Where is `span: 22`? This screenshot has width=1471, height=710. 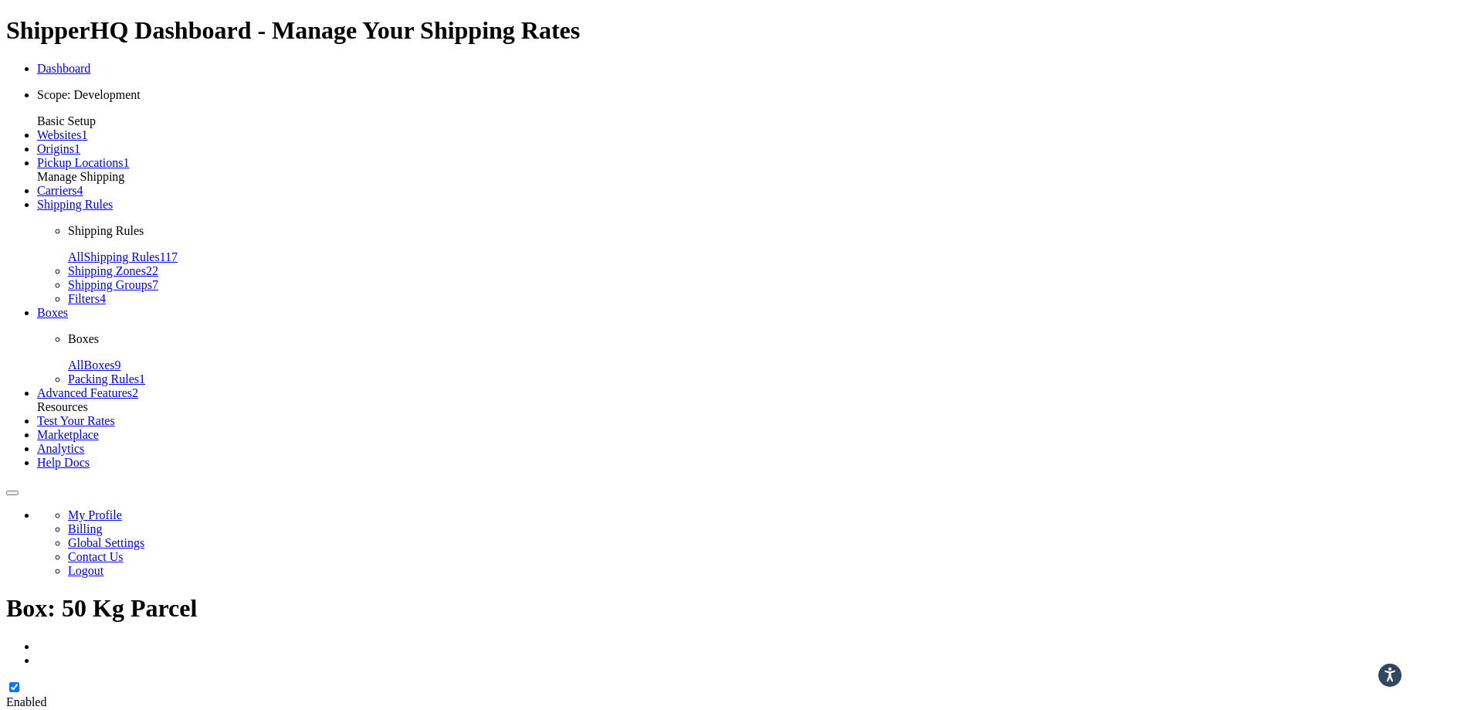
span: 22 is located at coordinates (152, 270).